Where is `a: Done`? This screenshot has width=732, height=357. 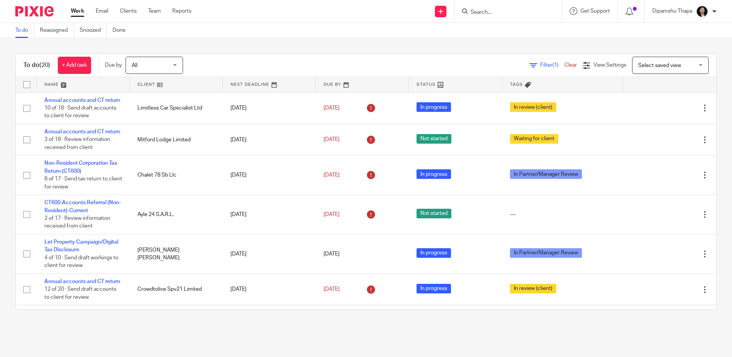 a: Done is located at coordinates (122, 30).